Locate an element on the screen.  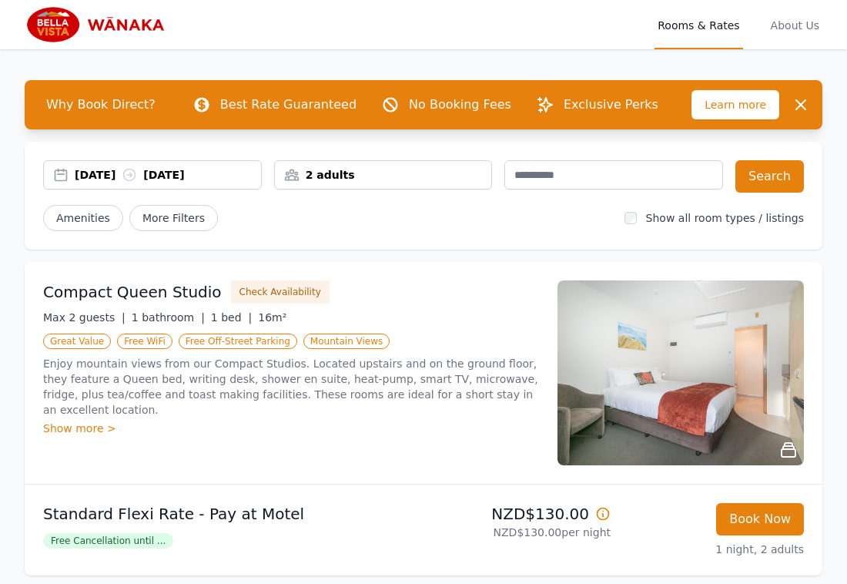
button: Book Now is located at coordinates (760, 519).